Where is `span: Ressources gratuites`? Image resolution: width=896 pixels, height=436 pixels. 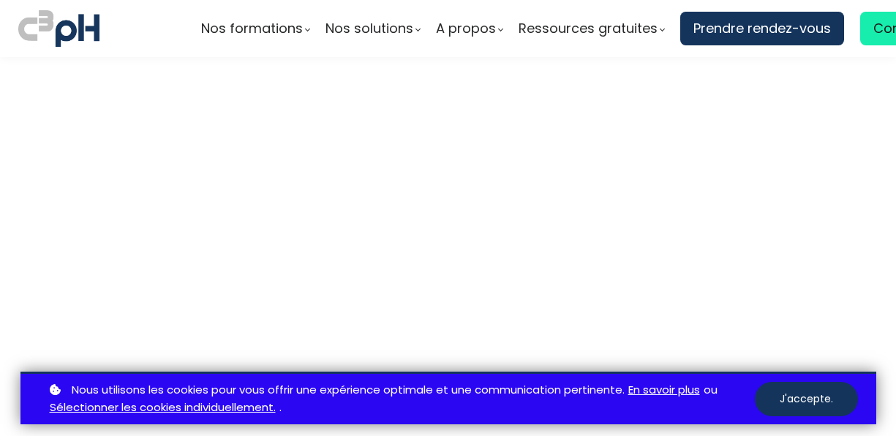 span: Ressources gratuites is located at coordinates (588, 29).